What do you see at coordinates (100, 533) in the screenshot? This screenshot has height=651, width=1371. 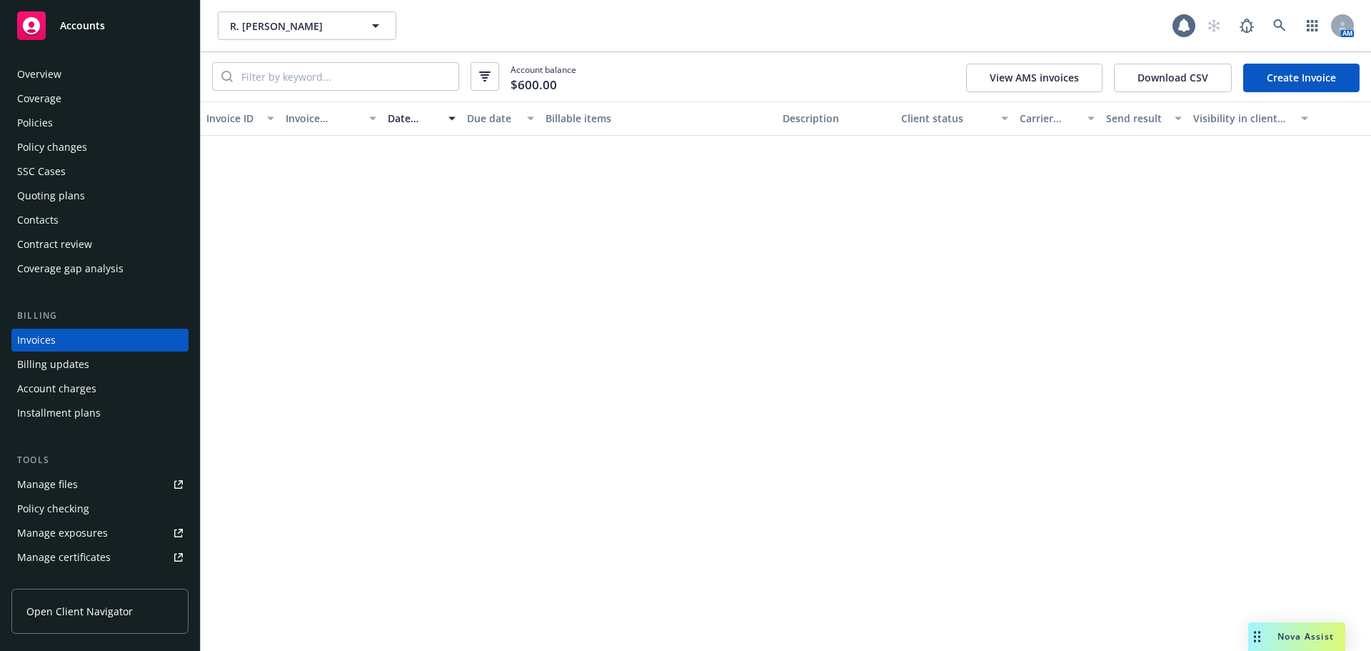 I see `span: Manage exposures` at bounding box center [100, 533].